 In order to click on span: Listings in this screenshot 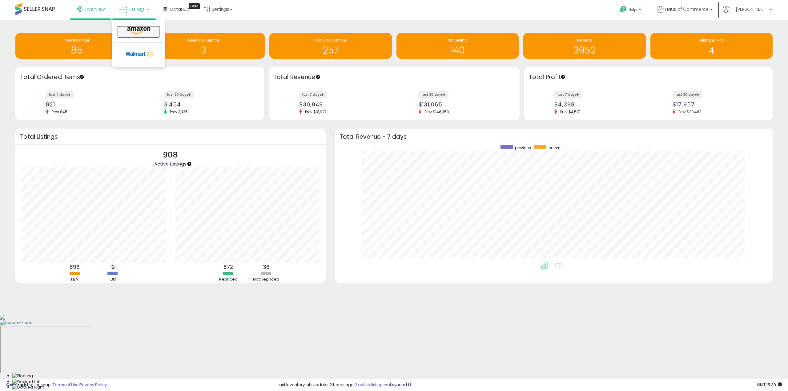, I will do `click(137, 9)`.